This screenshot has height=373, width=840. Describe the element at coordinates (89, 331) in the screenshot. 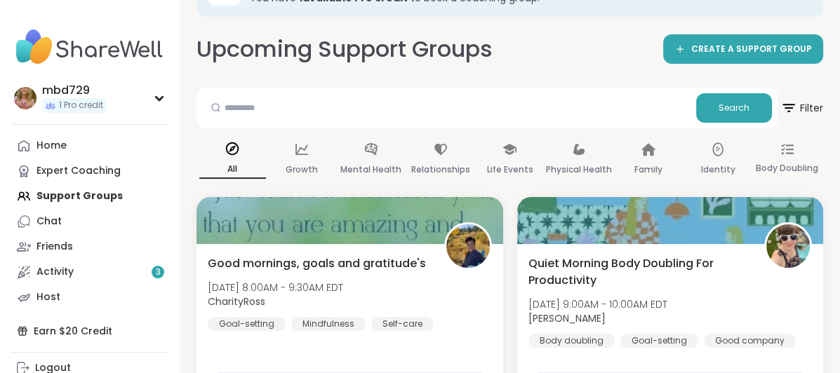

I see `div: Earn $20 Credit` at that location.